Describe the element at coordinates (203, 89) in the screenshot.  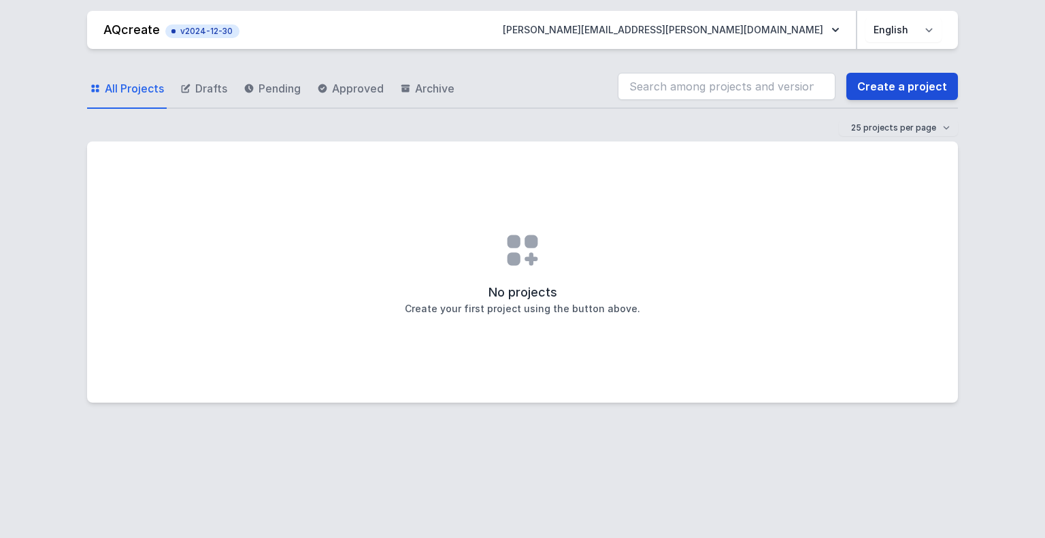
I see `a: Drafts` at that location.